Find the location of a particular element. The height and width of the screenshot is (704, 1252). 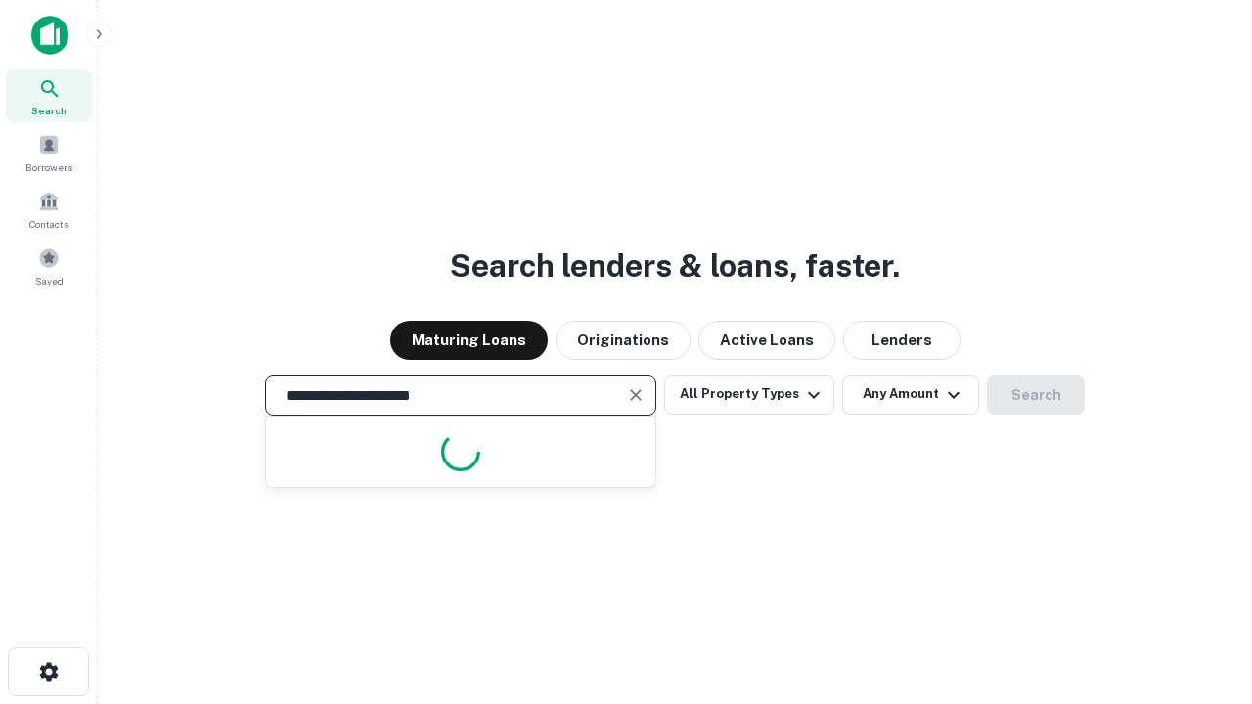

button: Clear is located at coordinates (636, 395).